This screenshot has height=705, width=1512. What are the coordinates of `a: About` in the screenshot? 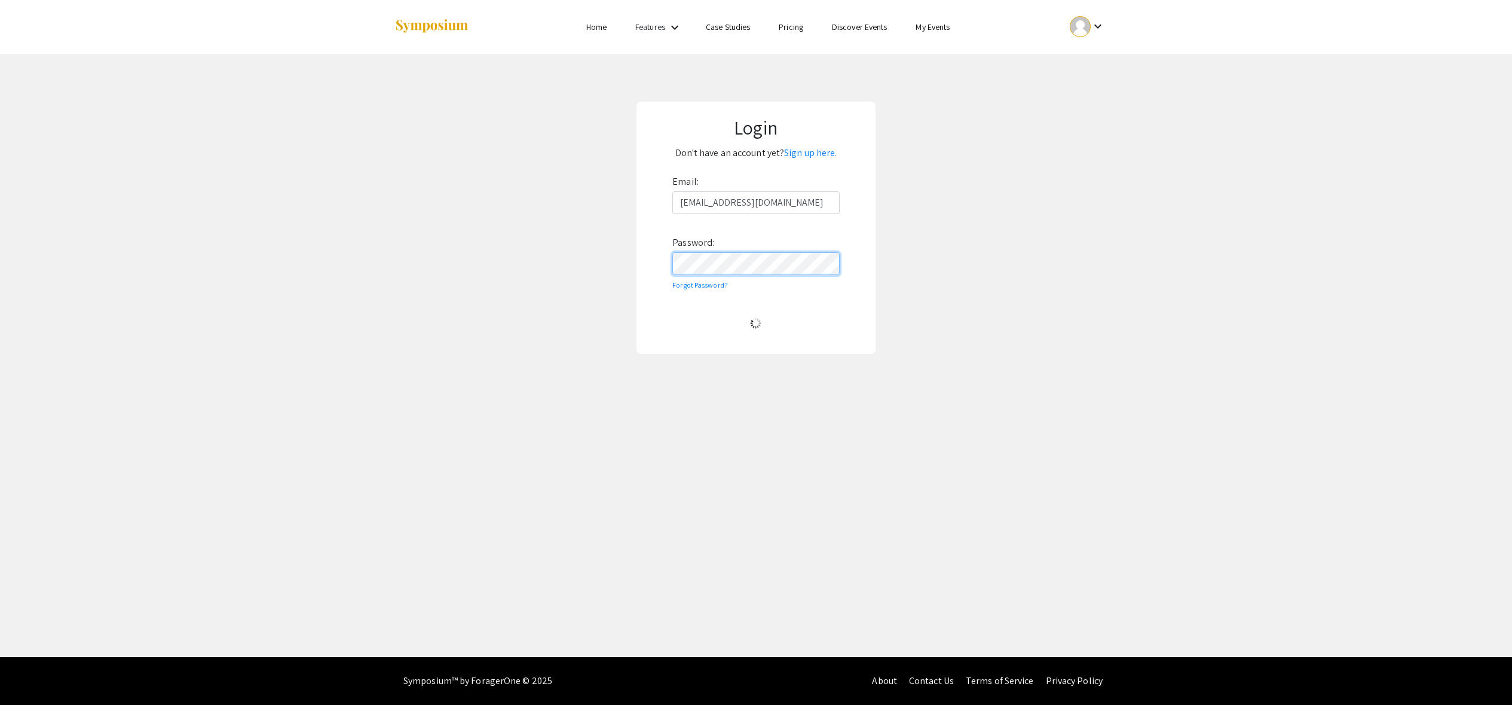 It's located at (885, 680).